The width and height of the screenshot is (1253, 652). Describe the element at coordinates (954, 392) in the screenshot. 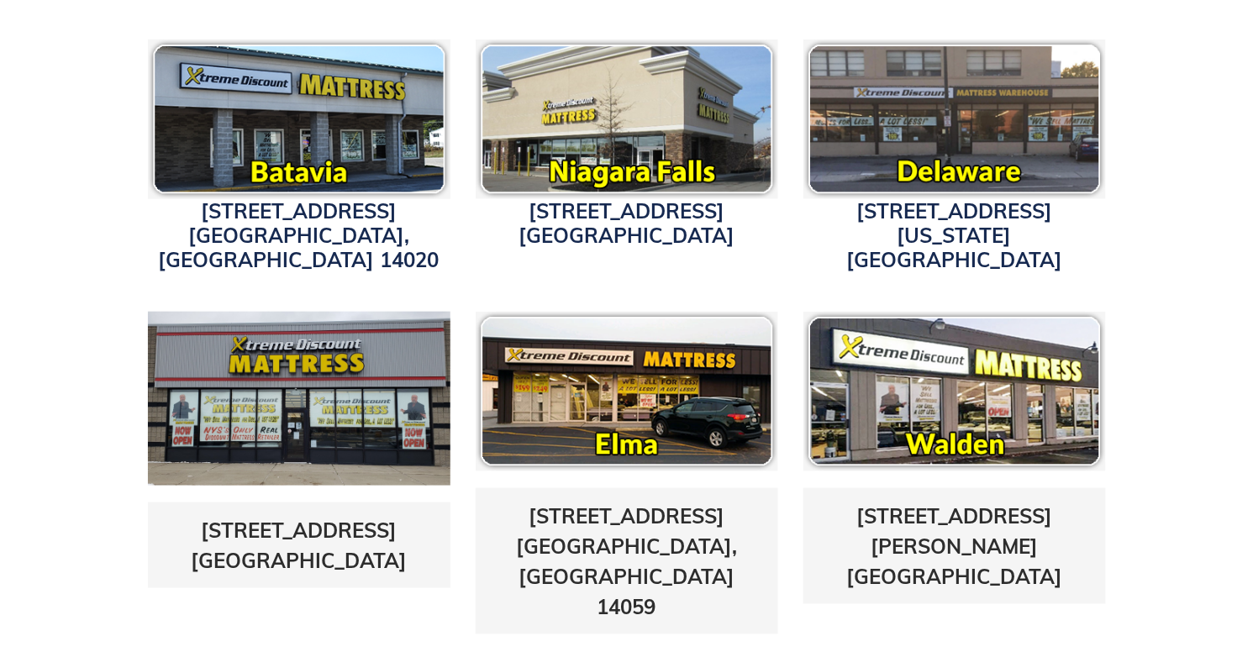

I see `img: pf-16118c81--waldenicon.png` at that location.